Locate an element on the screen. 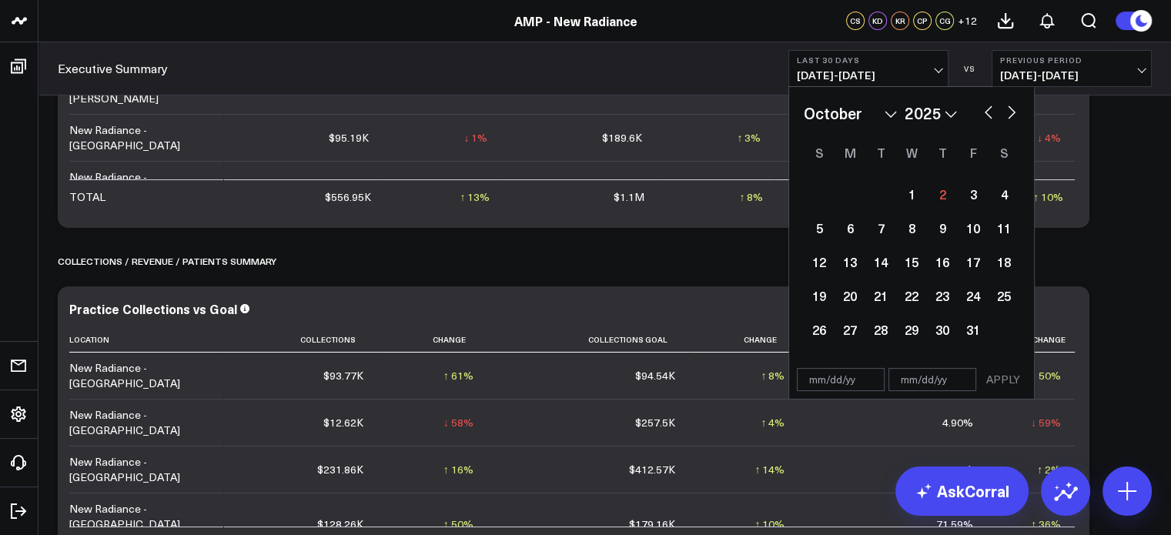  div: 4.90% is located at coordinates (957, 423).